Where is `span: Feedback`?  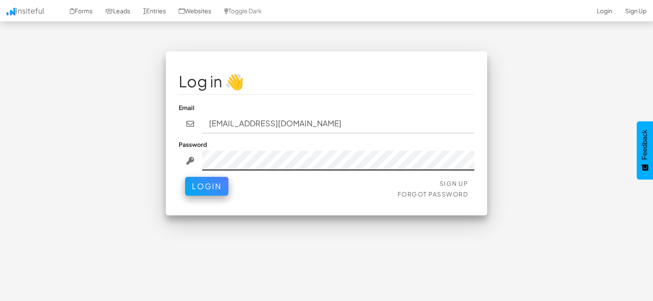
span: Feedback is located at coordinates (645, 145).